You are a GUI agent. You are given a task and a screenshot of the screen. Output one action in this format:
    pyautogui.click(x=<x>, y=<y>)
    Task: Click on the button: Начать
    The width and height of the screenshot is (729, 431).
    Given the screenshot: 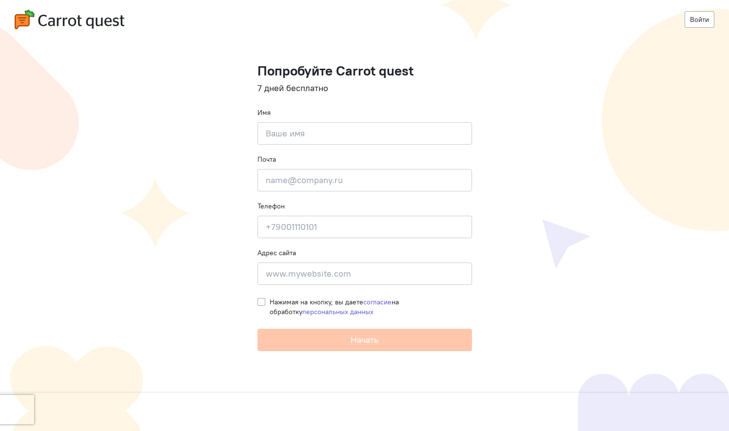 What is the action you would take?
    pyautogui.click(x=365, y=340)
    